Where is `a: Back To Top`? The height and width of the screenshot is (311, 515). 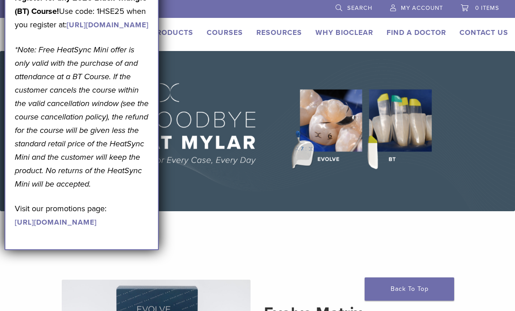 a: Back To Top is located at coordinates (409, 289).